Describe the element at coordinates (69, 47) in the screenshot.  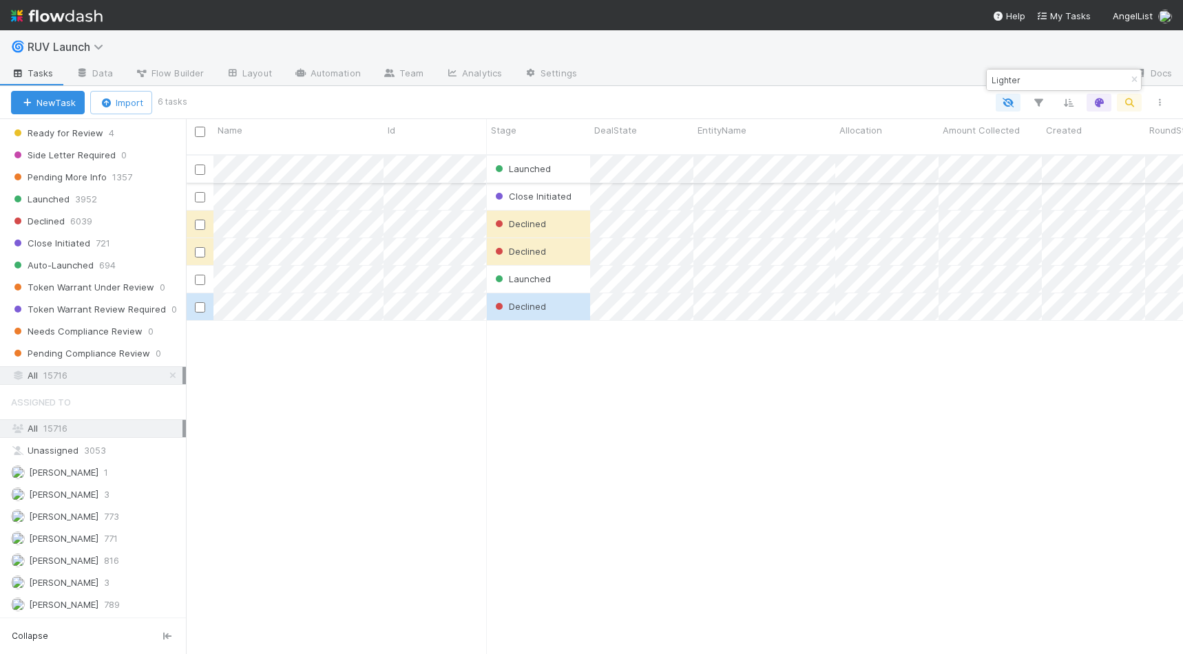
I see `span: RUV Launch` at that location.